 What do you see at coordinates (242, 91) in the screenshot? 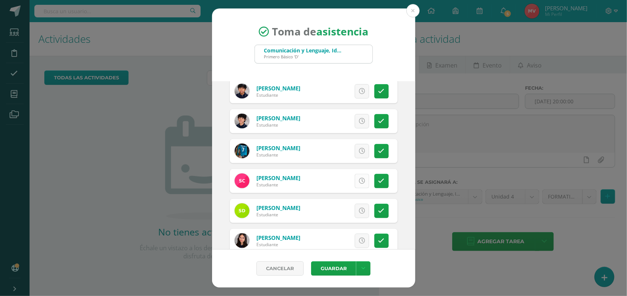
I see `img: 6787b1eb56c281abbe76cef96cd9822d.png` at bounding box center [242, 91].